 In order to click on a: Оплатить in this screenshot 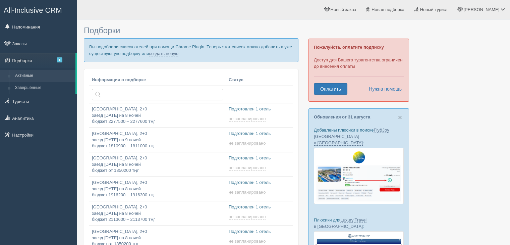, I will do `click(331, 89)`.